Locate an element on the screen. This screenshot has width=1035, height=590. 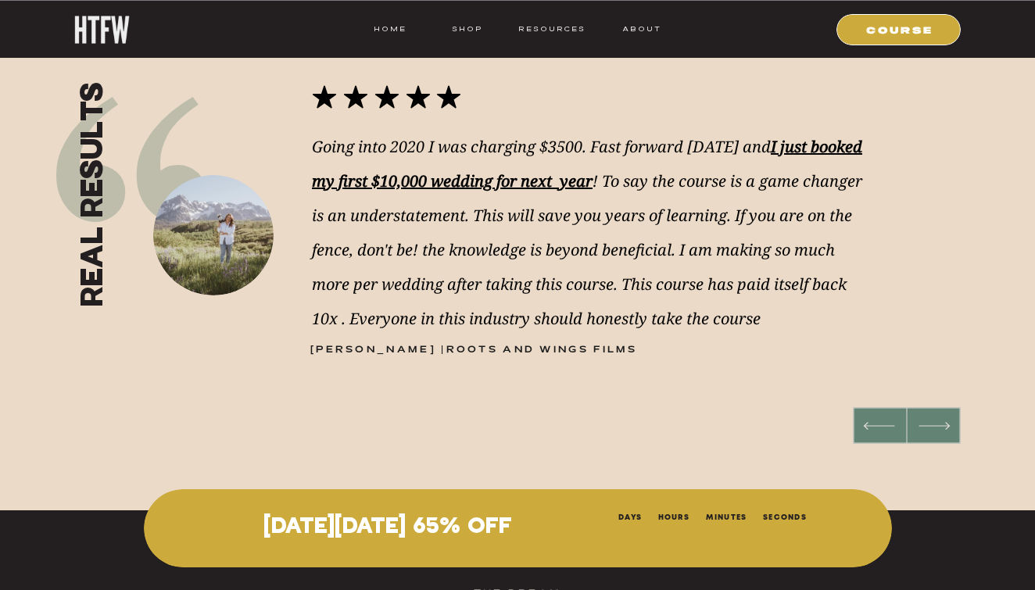
a: HOME is located at coordinates (390, 29).